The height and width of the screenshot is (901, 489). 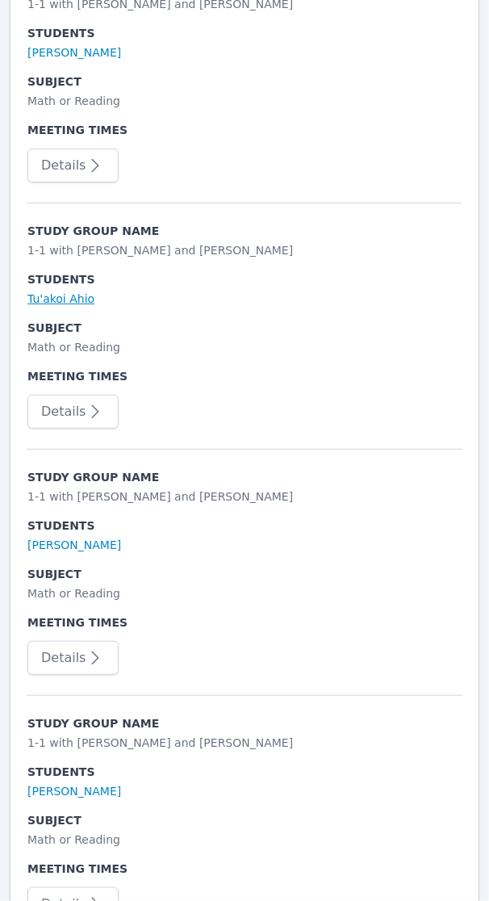 What do you see at coordinates (61, 299) in the screenshot?
I see `a: Tu'akoi Ahio` at bounding box center [61, 299].